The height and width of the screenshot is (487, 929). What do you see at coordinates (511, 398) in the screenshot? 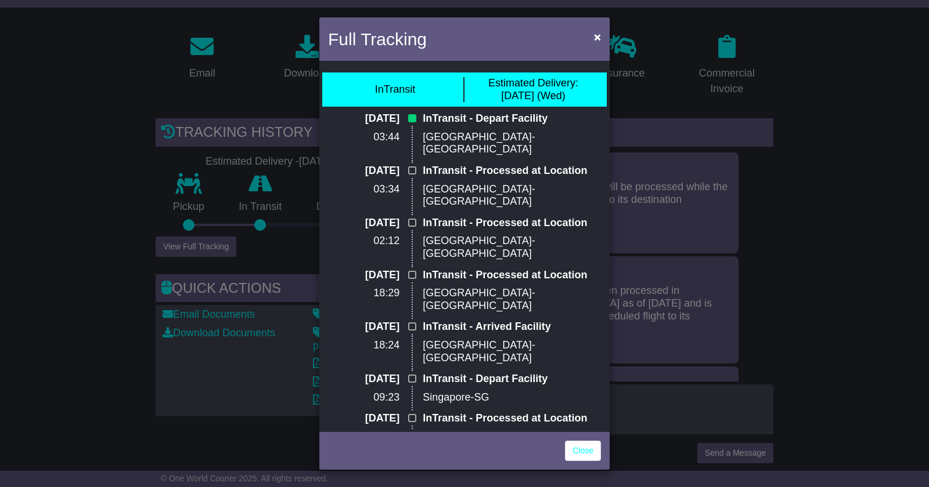
I see `p: Singapore-SG` at bounding box center [511, 398].